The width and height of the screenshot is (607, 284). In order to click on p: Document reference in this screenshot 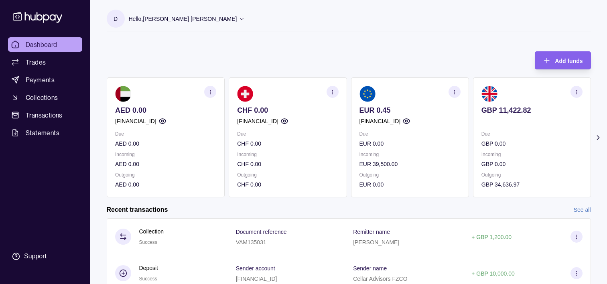, I will do `click(261, 232)`.